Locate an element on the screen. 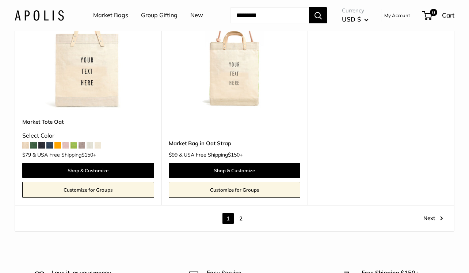  a: Market Tote Oat is located at coordinates (88, 122).